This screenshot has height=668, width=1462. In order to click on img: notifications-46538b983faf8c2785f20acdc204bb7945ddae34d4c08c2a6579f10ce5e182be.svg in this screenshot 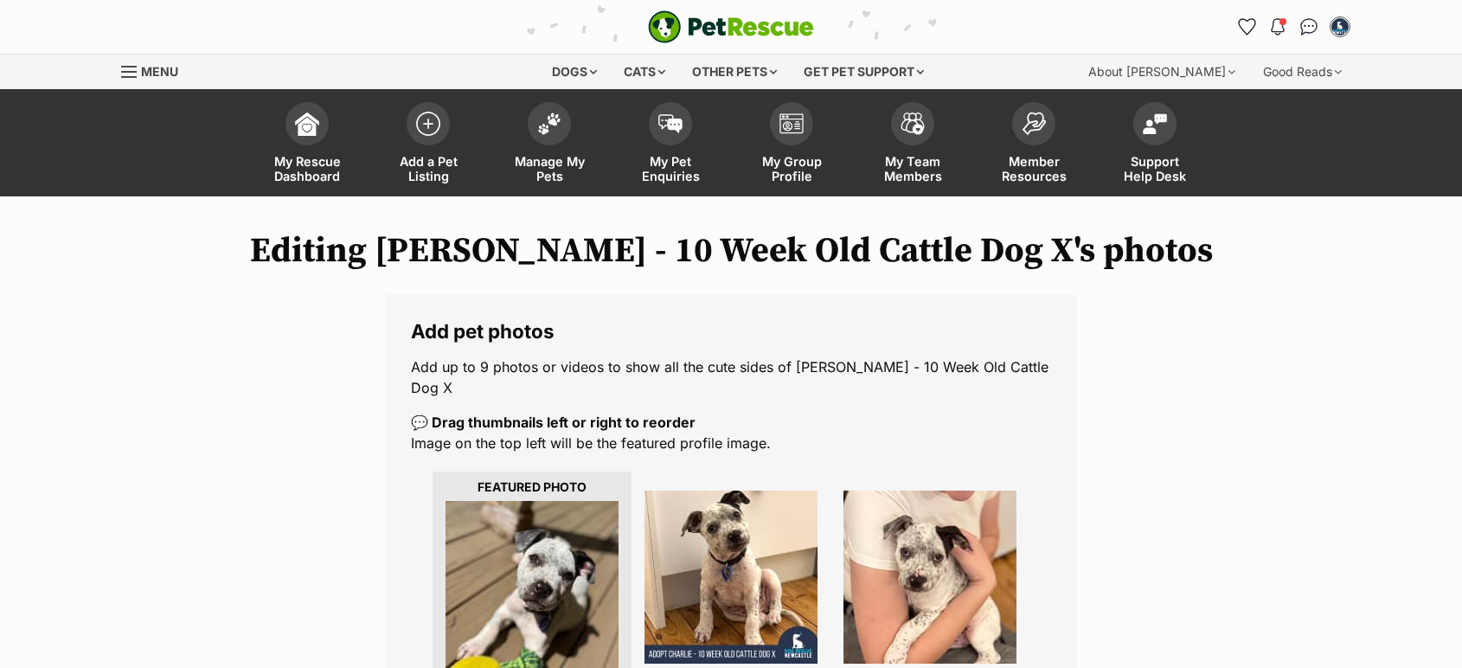, I will do `click(1278, 27)`.